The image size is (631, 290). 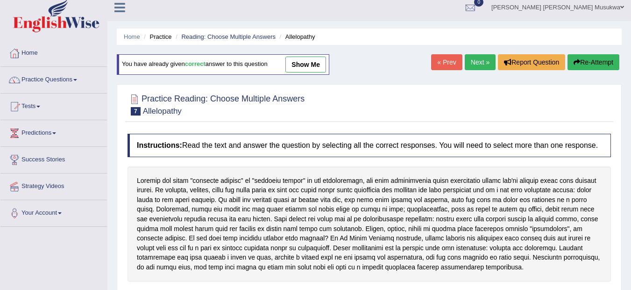 What do you see at coordinates (54, 105) in the screenshot?
I see `a: Tests` at bounding box center [54, 105].